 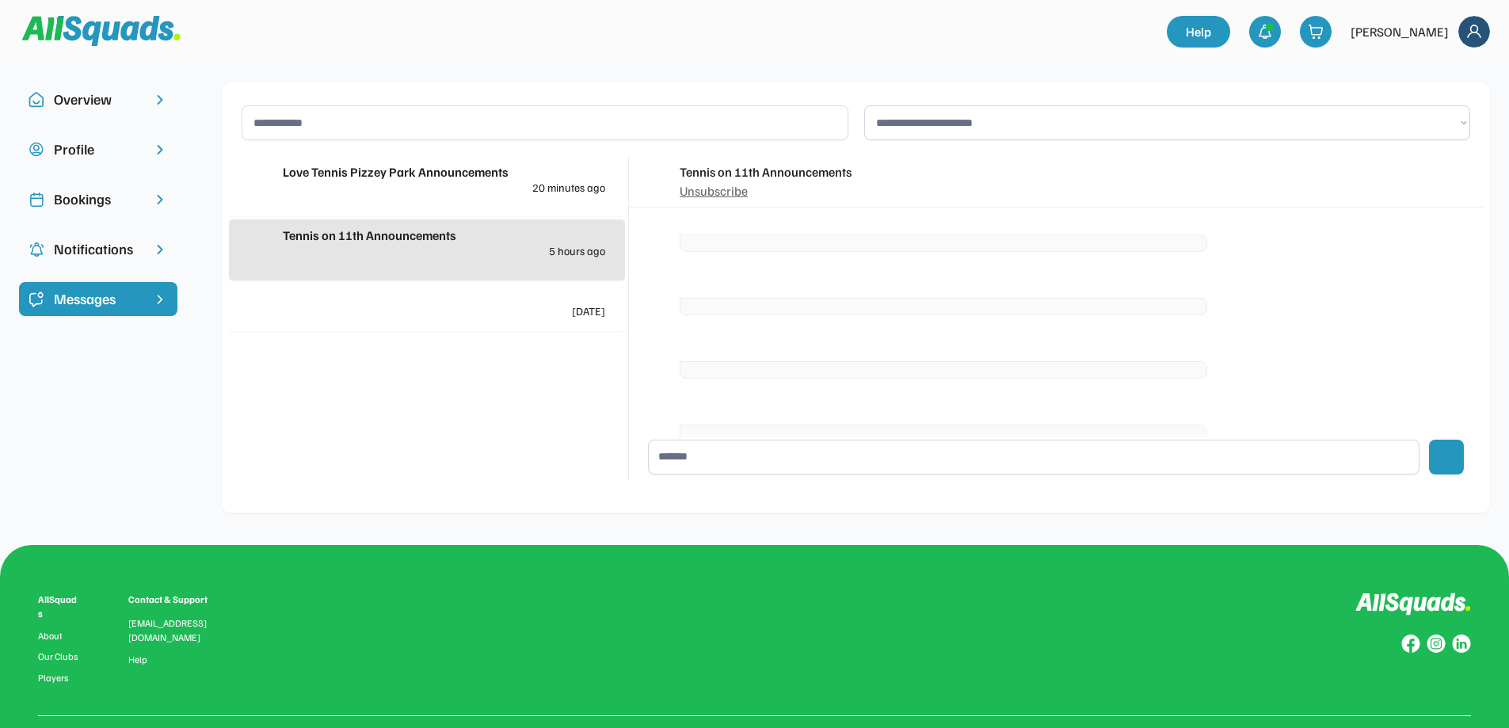 I want to click on img: shopping-cart-01%20%281%29.svg, so click(x=1316, y=32).